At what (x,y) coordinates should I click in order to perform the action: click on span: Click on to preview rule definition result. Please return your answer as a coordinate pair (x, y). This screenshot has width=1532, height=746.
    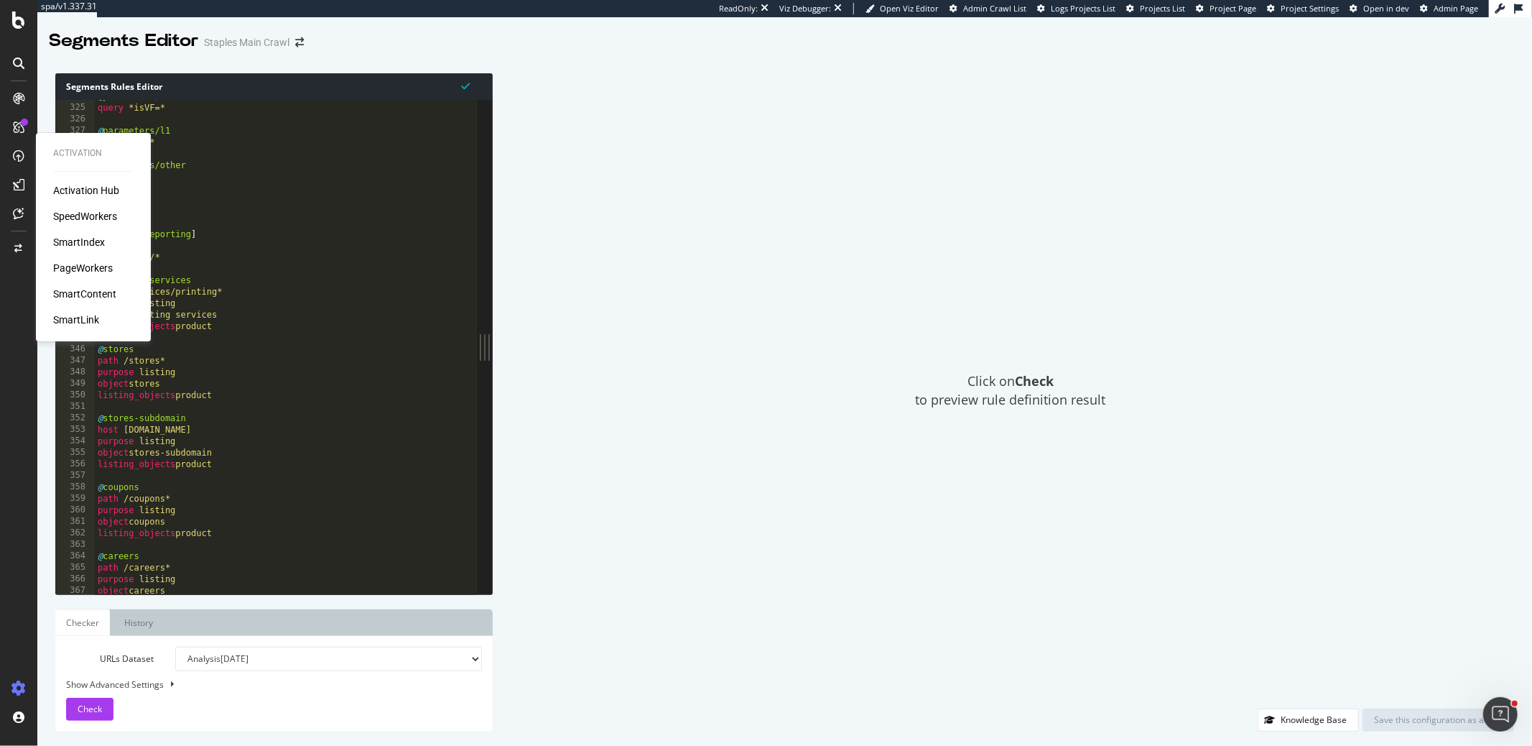
    Looking at the image, I should click on (1011, 390).